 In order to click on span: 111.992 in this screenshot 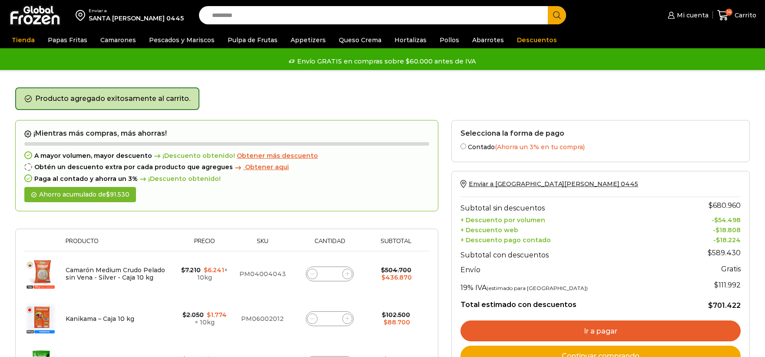, I will do `click(727, 285)`.